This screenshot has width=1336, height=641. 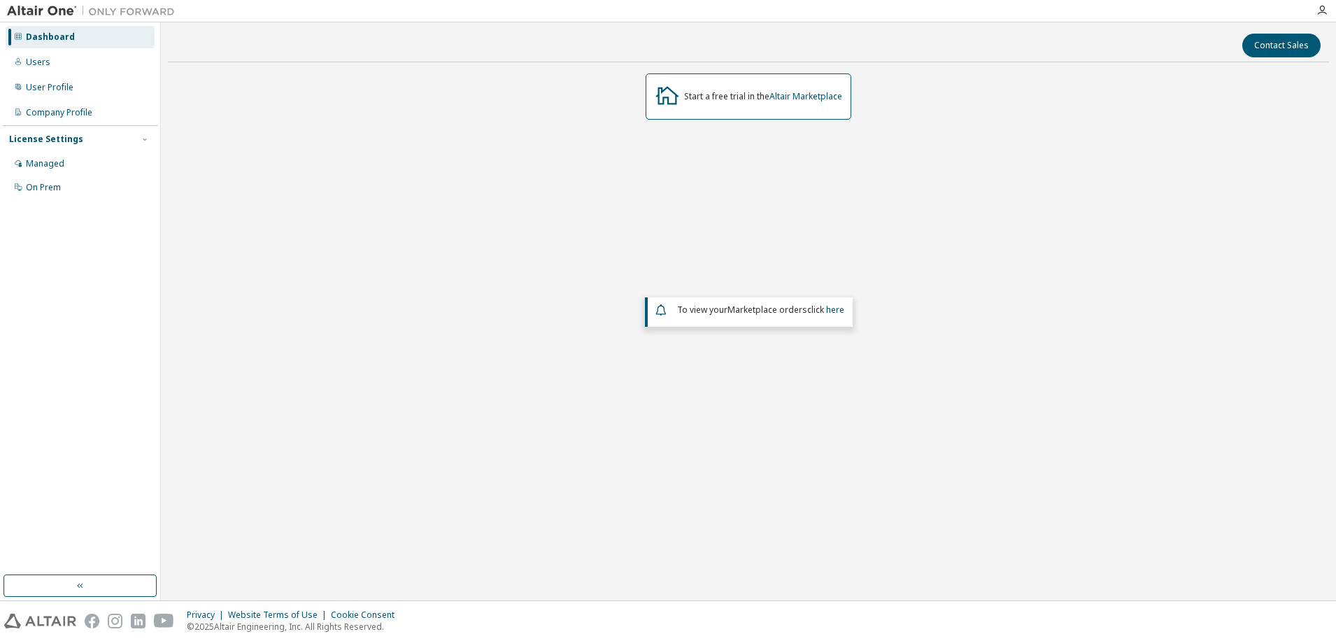 What do you see at coordinates (761, 309) in the screenshot?
I see `span: To view your click` at bounding box center [761, 309].